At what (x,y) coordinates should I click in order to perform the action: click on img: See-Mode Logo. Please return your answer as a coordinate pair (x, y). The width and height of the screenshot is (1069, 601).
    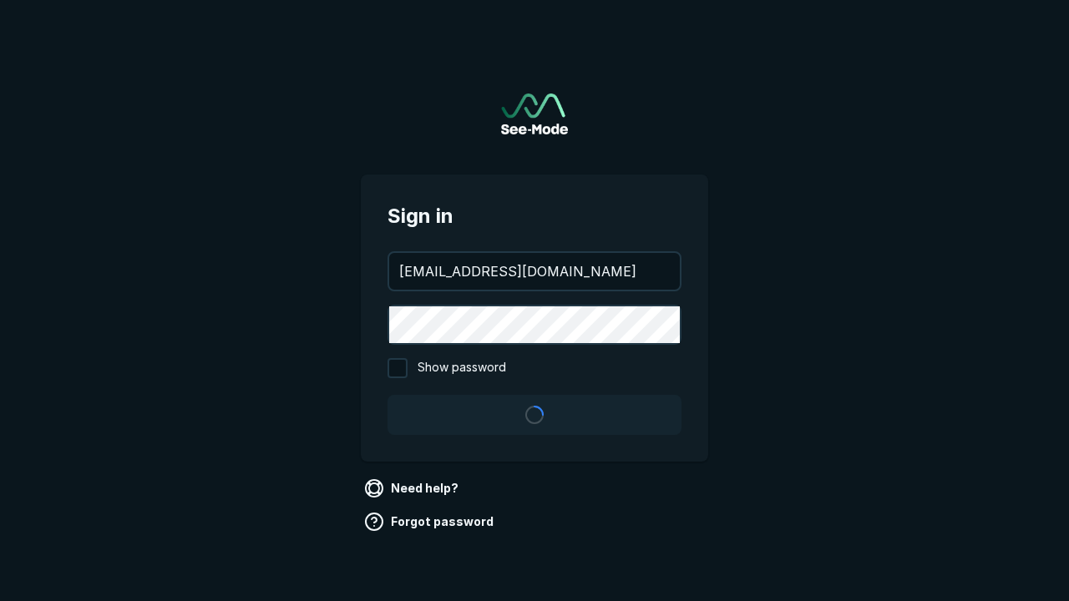
    Looking at the image, I should click on (535, 114).